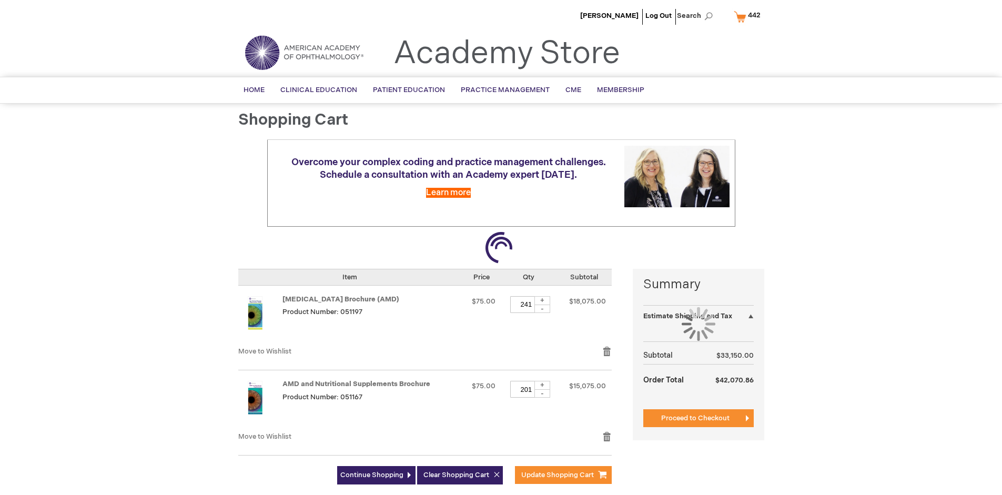  I want to click on span: Product Number: 051197, so click(322, 312).